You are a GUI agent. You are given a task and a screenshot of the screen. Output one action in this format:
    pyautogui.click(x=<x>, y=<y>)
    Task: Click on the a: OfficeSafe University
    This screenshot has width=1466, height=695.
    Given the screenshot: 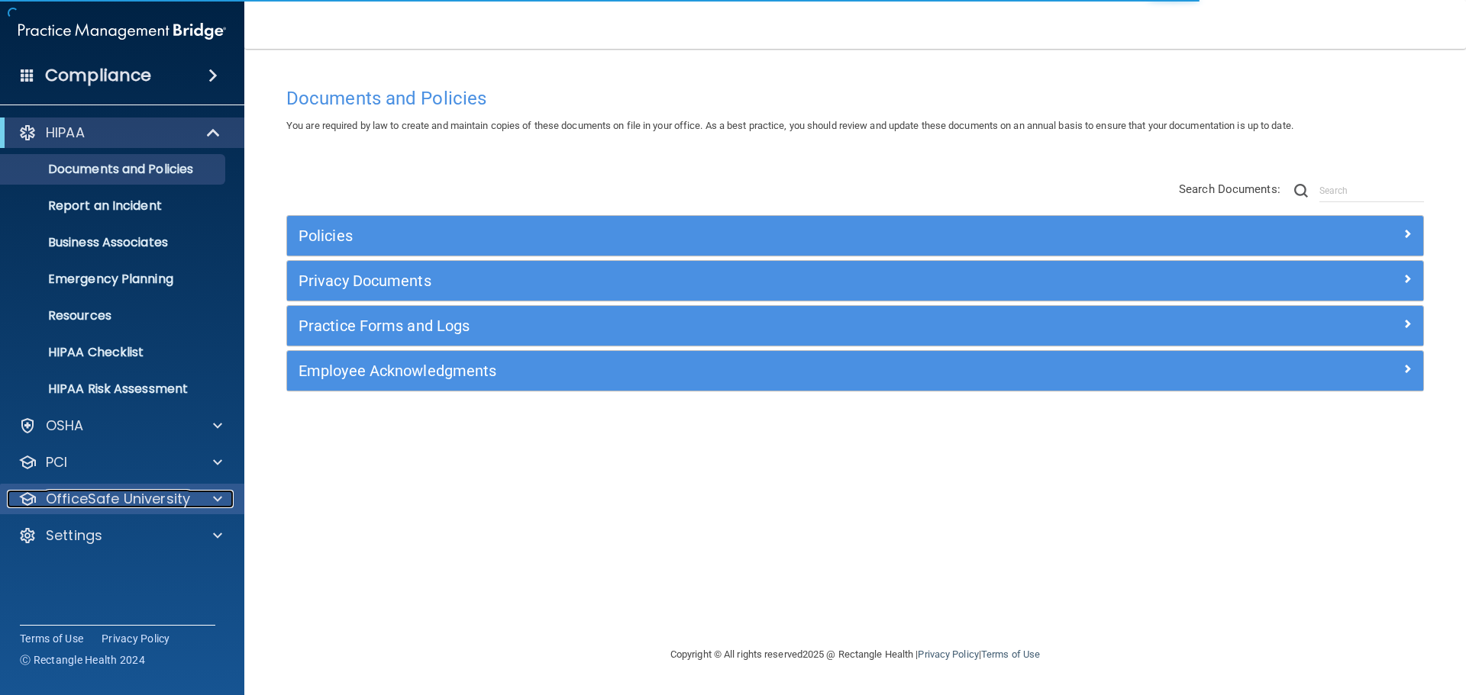 What is the action you would take?
    pyautogui.click(x=120, y=499)
    